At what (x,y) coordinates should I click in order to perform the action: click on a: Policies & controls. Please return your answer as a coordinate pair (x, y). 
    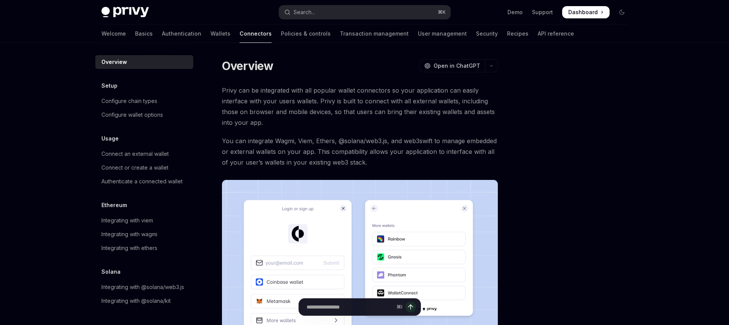
    Looking at the image, I should click on (306, 34).